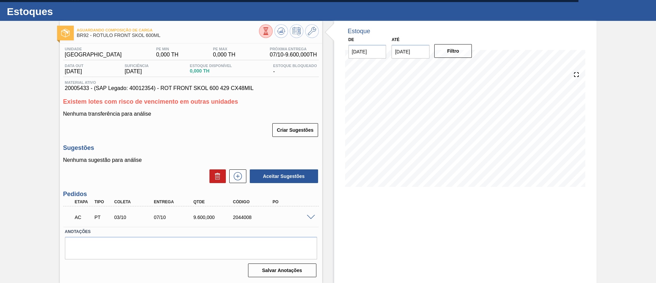 The width and height of the screenshot is (656, 283). What do you see at coordinates (214, 202) in the screenshot?
I see `div: Qtde` at bounding box center [214, 202].